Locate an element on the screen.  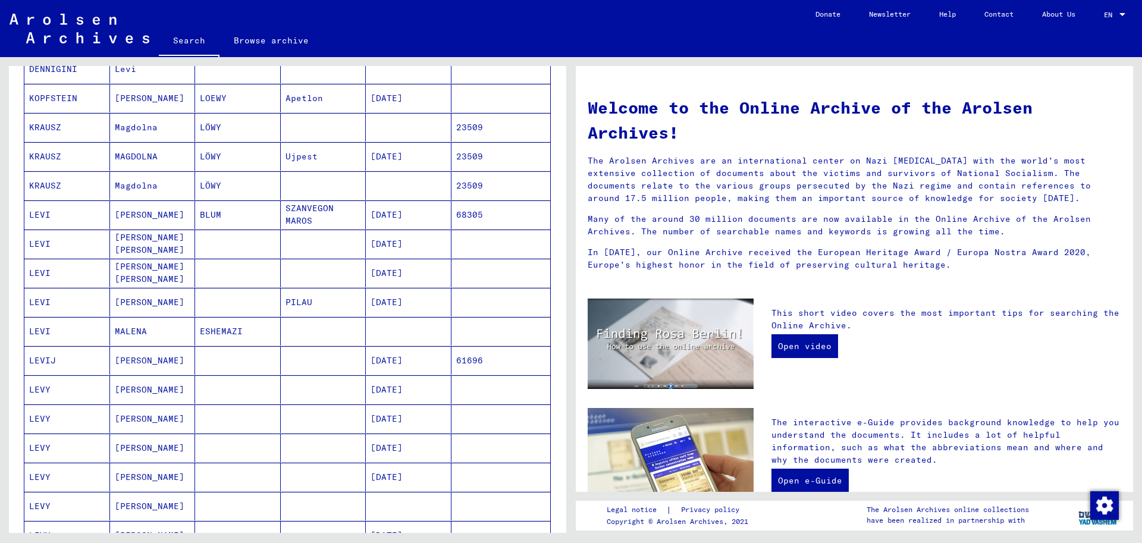
mat-cell: BLUM is located at coordinates (238, 215).